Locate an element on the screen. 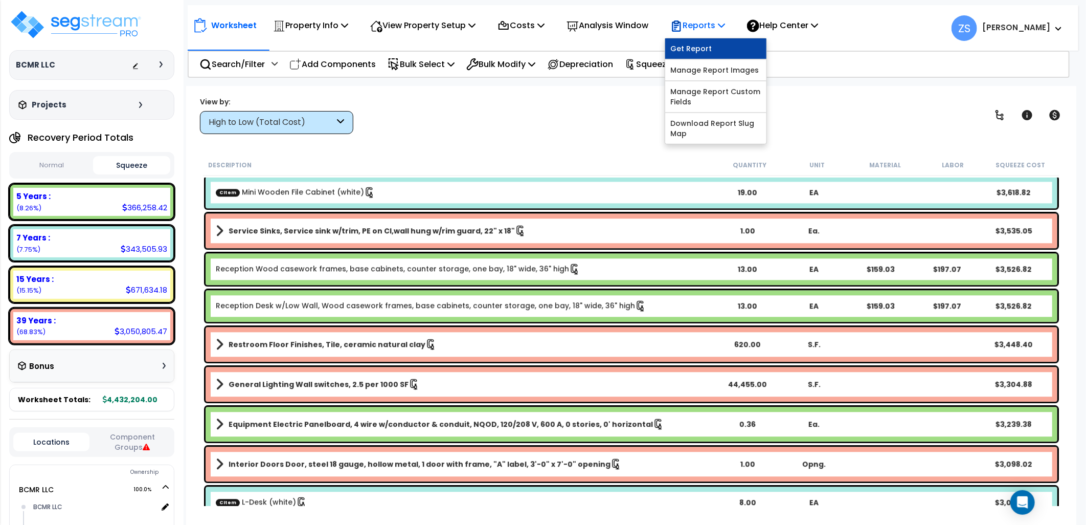 This screenshot has width=1086, height=525. h3: Bonus is located at coordinates (41, 366).